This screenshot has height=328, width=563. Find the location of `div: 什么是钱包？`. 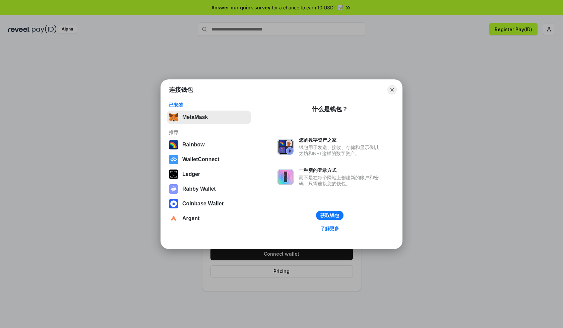

div: 什么是钱包？ is located at coordinates (330, 109).